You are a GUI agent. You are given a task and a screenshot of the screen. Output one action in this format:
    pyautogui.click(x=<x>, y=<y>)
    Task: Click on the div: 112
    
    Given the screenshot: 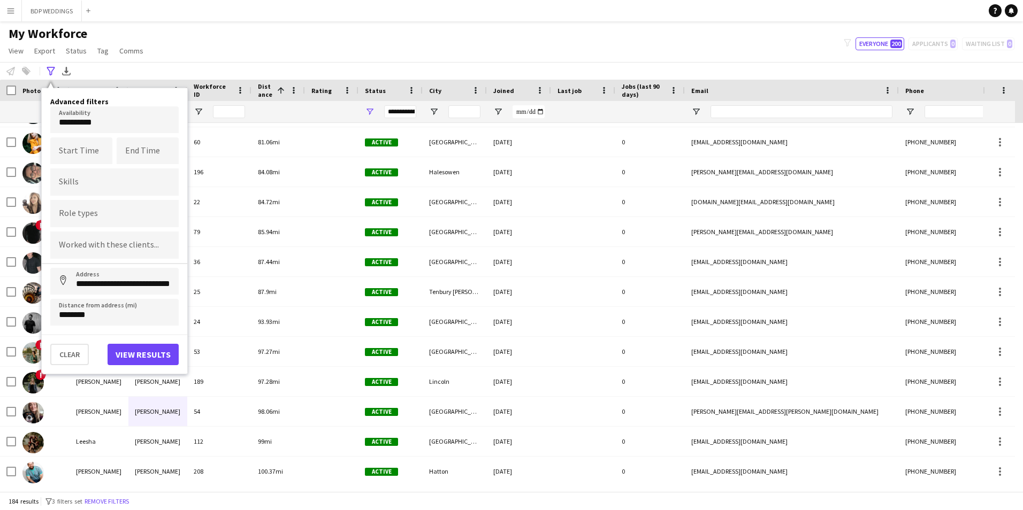 What is the action you would take?
    pyautogui.click(x=219, y=441)
    